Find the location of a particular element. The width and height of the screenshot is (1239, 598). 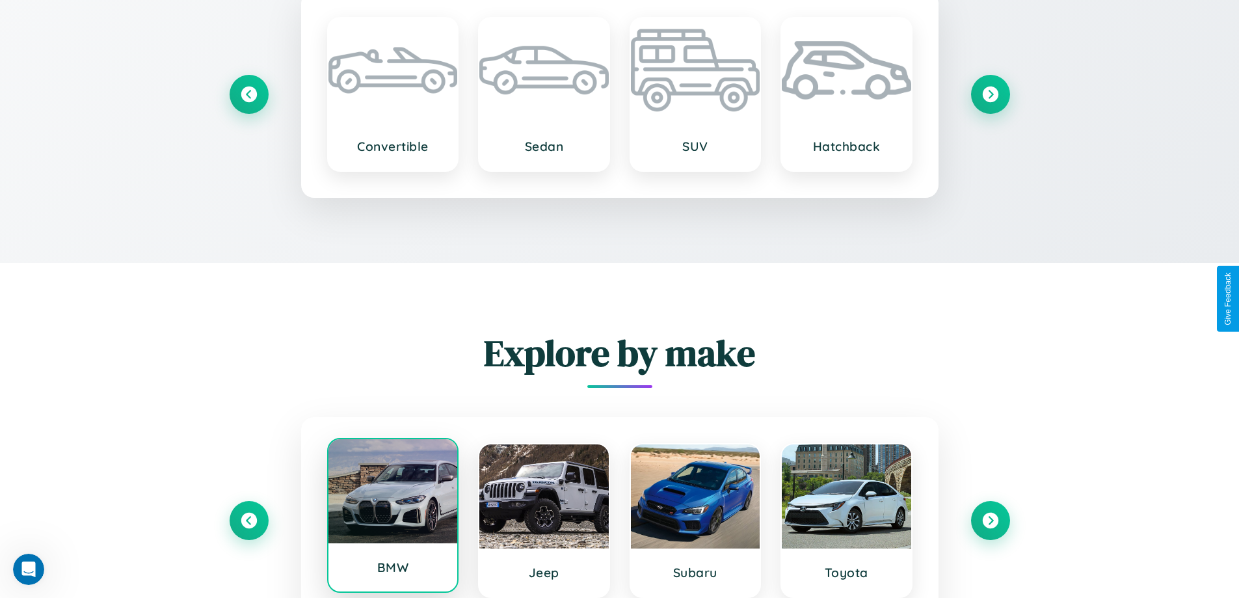

h3: Jeep is located at coordinates (544, 572).